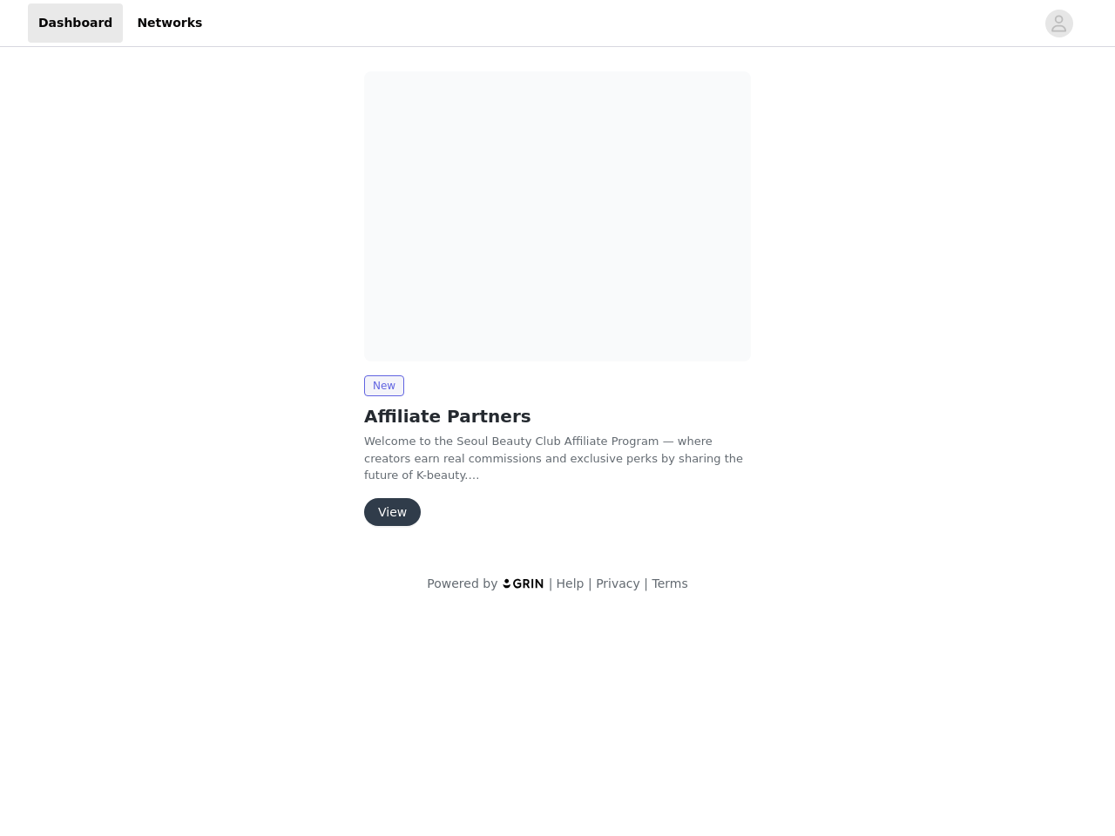 This screenshot has height=836, width=1115. Describe the element at coordinates (392, 512) in the screenshot. I see `button: View` at that location.